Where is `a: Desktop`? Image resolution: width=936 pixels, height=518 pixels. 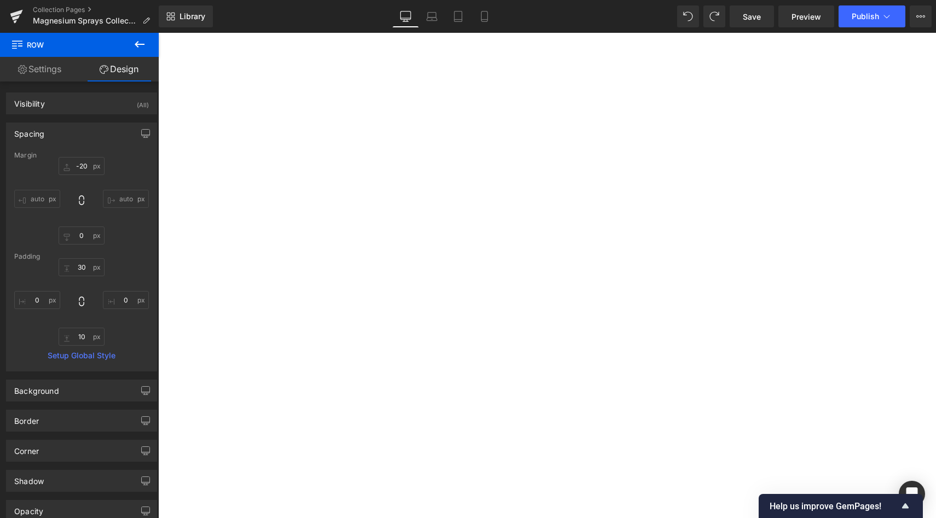 a: Desktop is located at coordinates (405, 16).